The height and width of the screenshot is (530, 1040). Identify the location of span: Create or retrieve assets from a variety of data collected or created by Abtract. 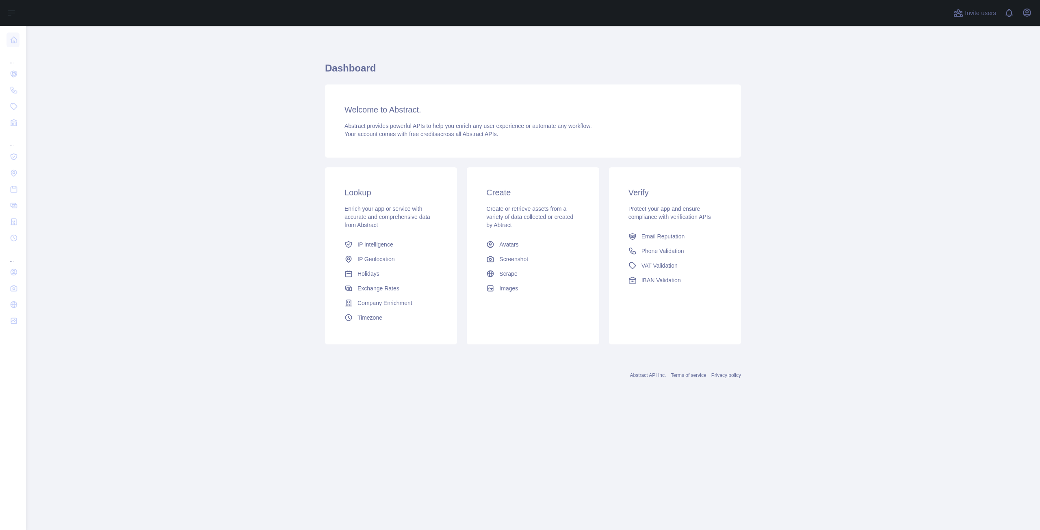
(530, 217).